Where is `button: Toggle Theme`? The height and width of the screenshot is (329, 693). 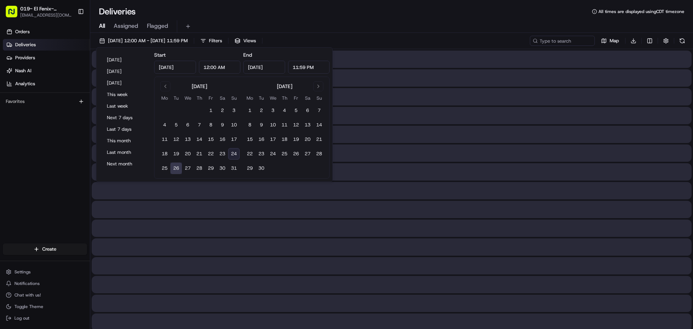 button: Toggle Theme is located at coordinates (45, 307).